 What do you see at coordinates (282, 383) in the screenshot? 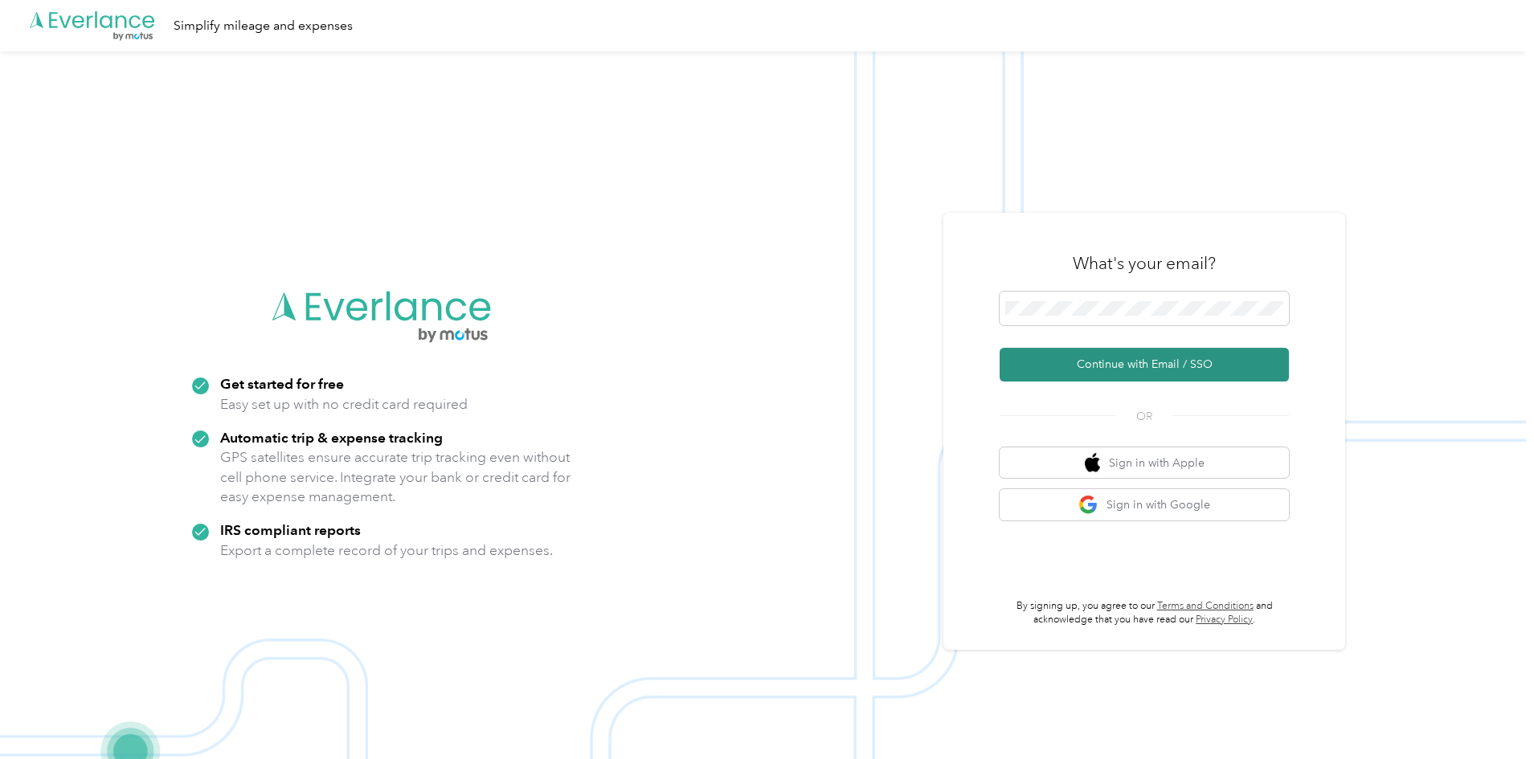
I see `strong: Get started for free` at bounding box center [282, 383].